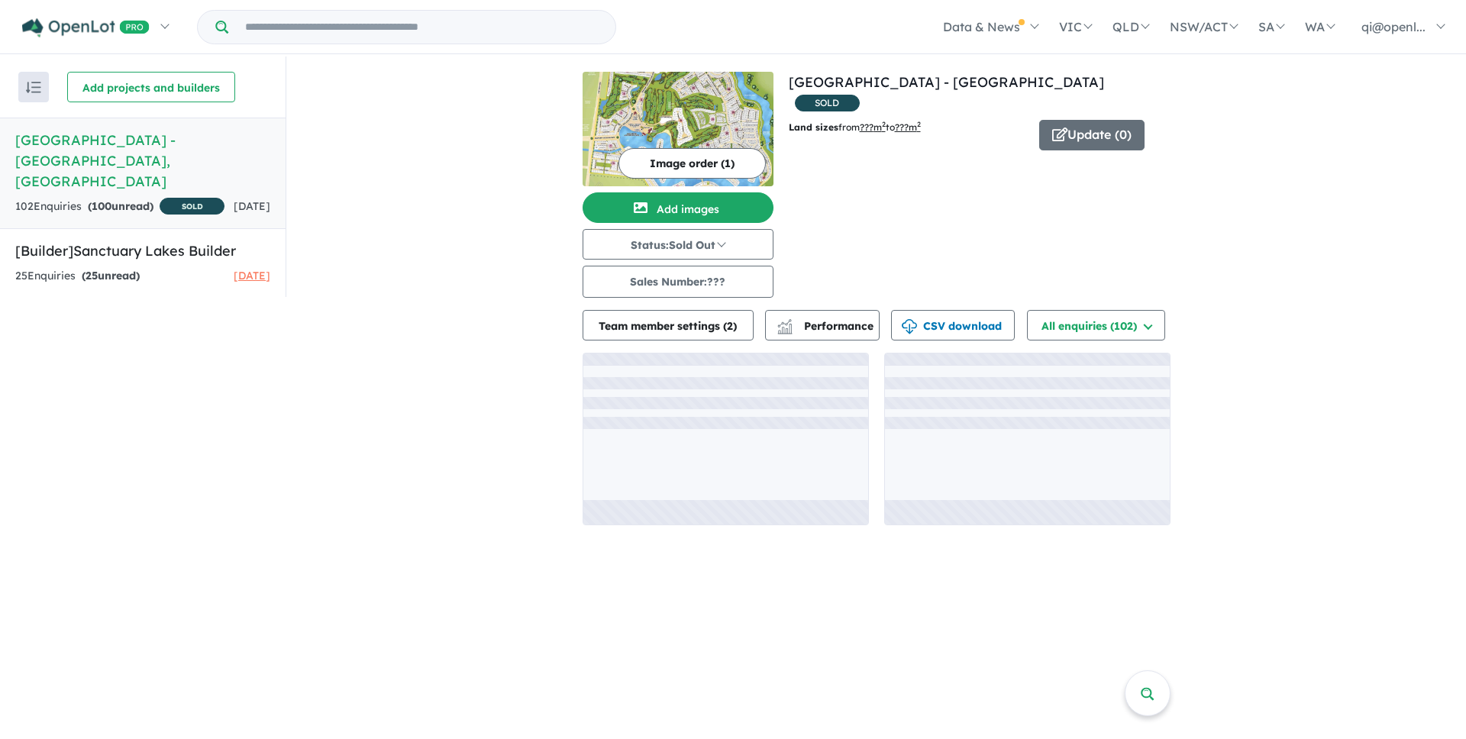 The image size is (1466, 739). What do you see at coordinates (823, 325) in the screenshot?
I see `button: Performance` at bounding box center [823, 325].